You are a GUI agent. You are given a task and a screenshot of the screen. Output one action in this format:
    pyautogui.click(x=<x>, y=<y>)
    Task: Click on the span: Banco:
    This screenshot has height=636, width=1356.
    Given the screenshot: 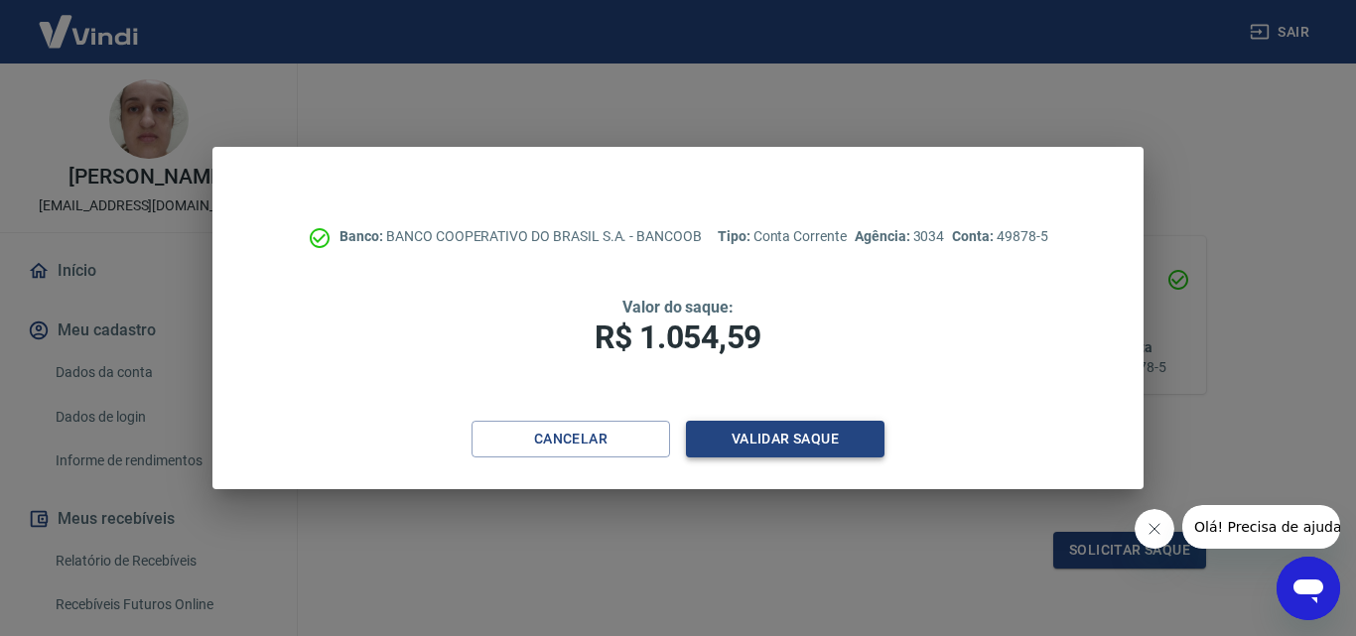 What is the action you would take?
    pyautogui.click(x=362, y=236)
    